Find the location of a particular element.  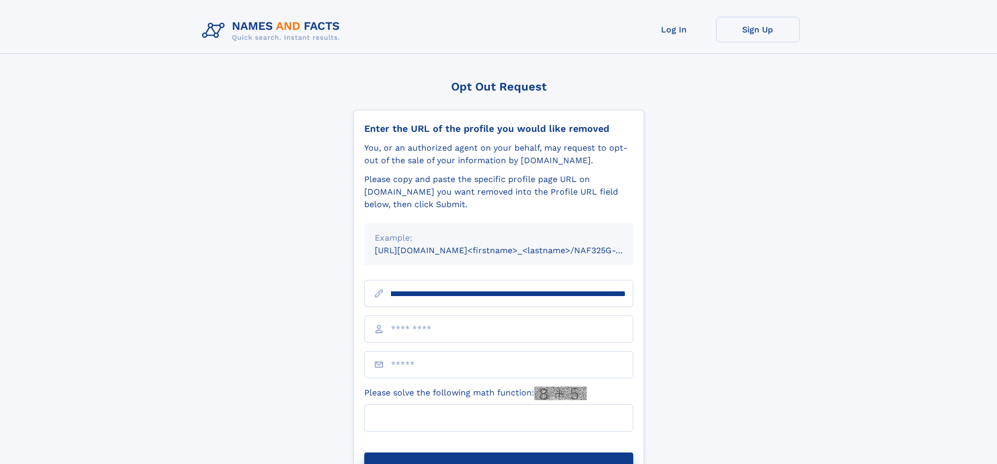

a: Log In is located at coordinates (674, 29).